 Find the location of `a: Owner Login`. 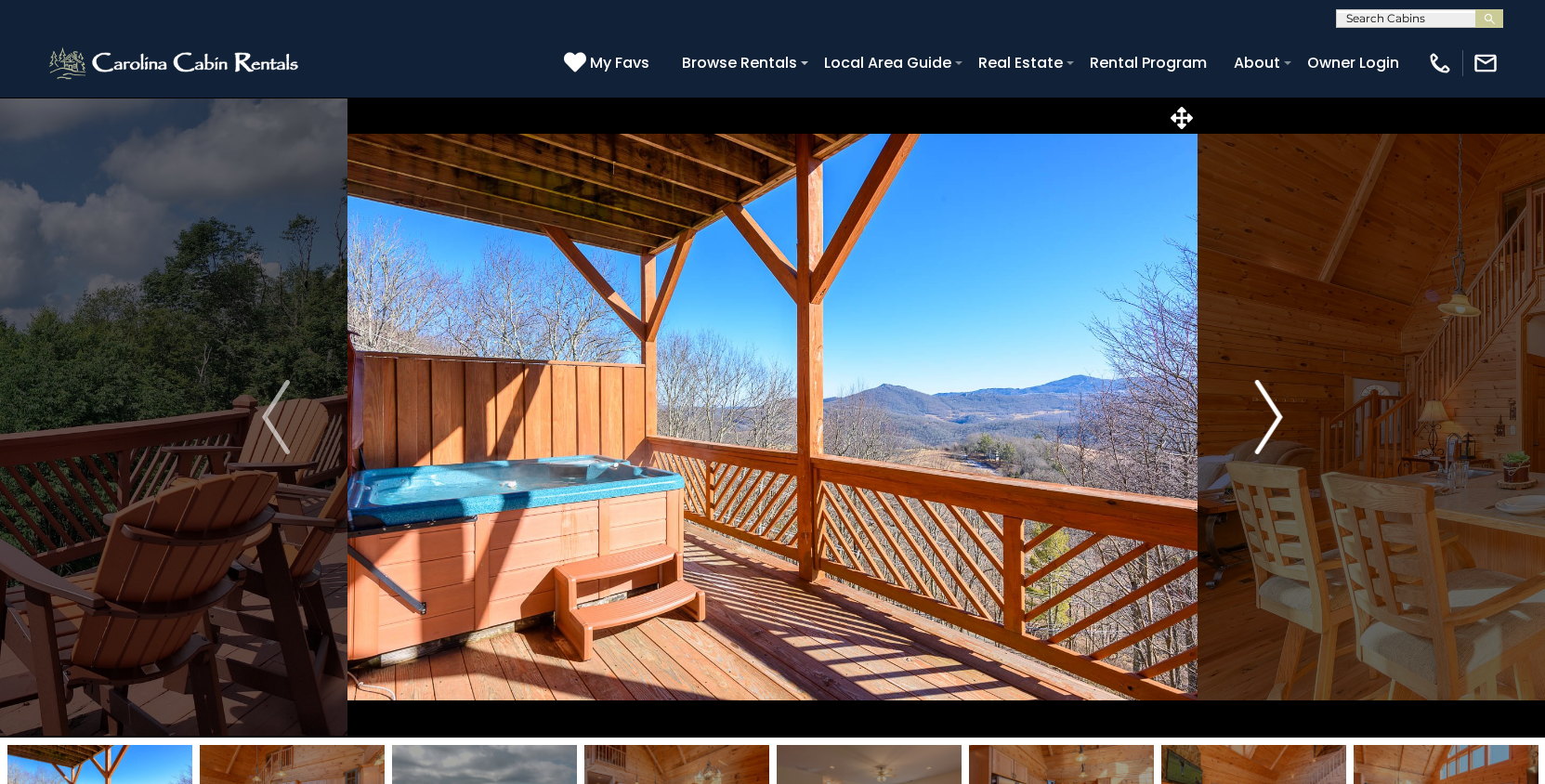

a: Owner Login is located at coordinates (1353, 62).